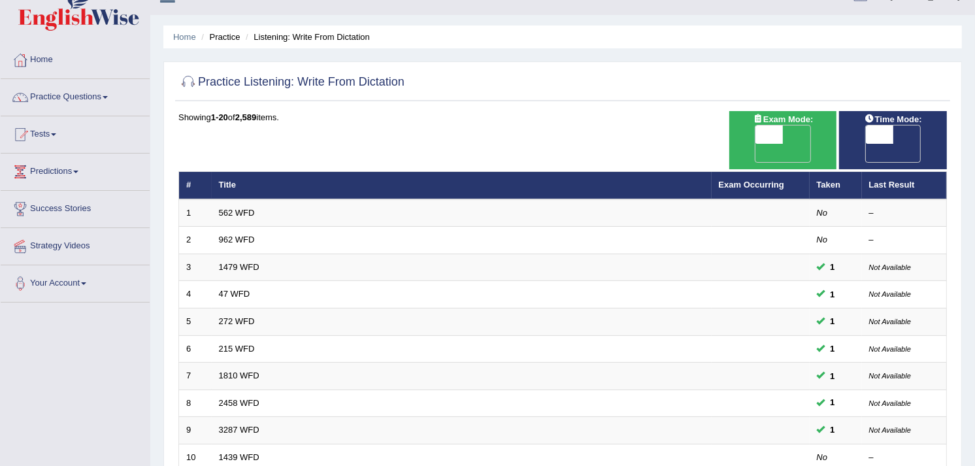  What do you see at coordinates (306, 37) in the screenshot?
I see `li: Listening: Write From Dictation` at bounding box center [306, 37].